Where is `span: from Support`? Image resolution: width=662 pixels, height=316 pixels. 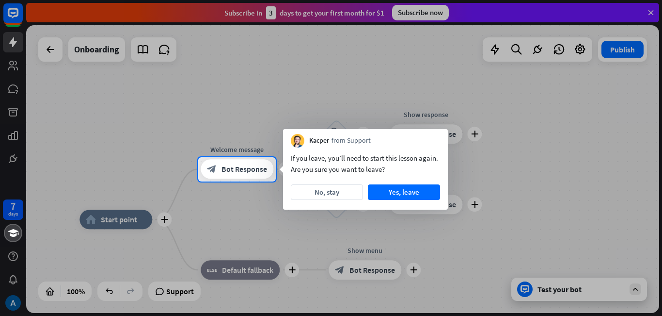 span: from Support is located at coordinates (351, 141).